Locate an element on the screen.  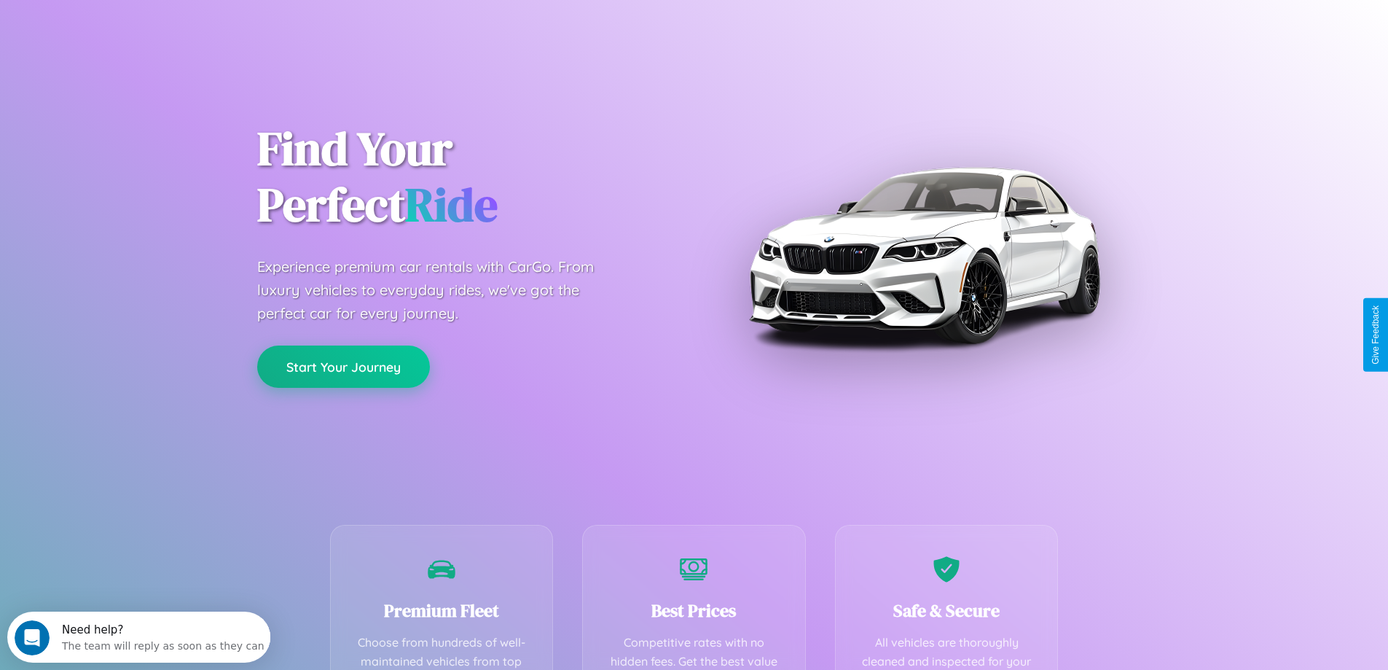
div: The team will reply as soon as they can is located at coordinates (156, 31).